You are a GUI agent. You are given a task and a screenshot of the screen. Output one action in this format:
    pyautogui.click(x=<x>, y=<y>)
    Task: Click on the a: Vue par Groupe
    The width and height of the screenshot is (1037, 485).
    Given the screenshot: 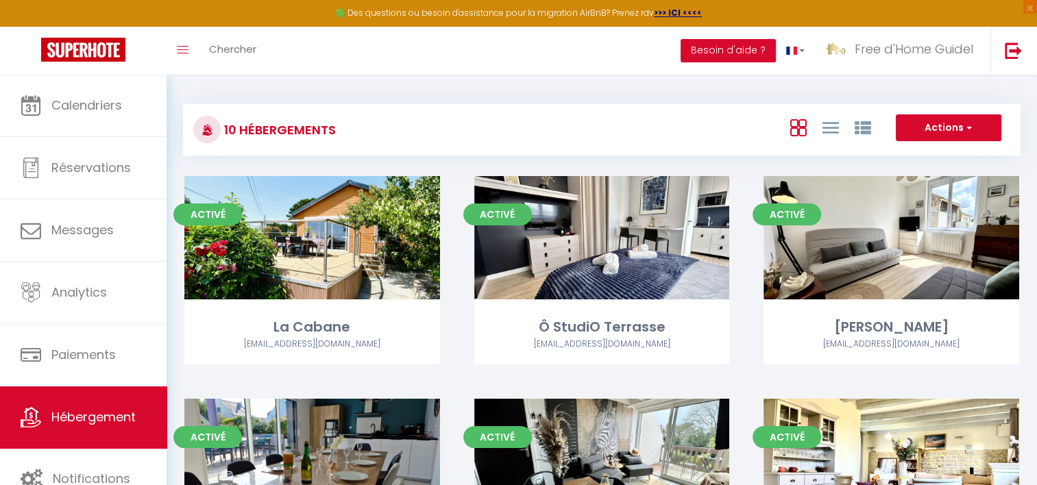 What is the action you would take?
    pyautogui.click(x=862, y=127)
    